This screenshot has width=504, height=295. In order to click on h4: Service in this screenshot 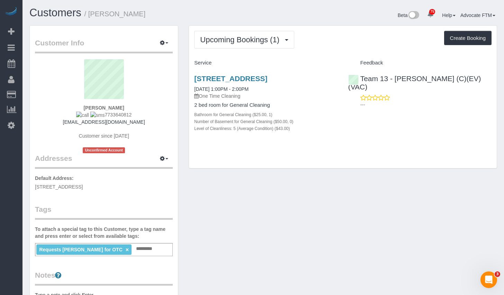, I will do `click(266, 63)`.